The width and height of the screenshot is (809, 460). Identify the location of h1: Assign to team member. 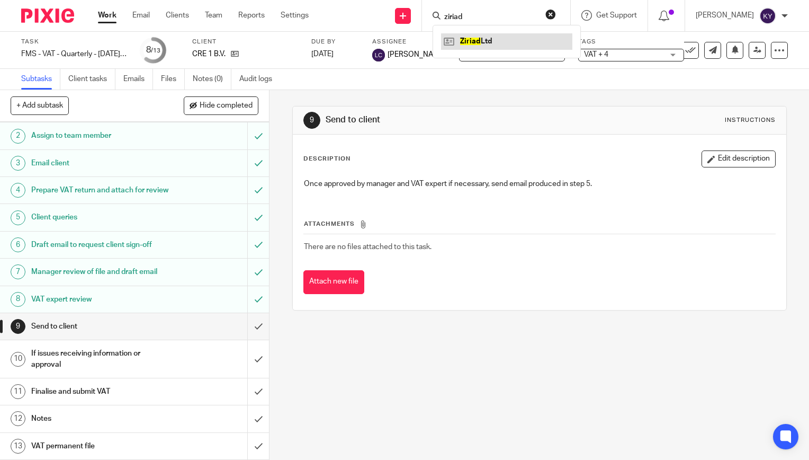
(100, 136).